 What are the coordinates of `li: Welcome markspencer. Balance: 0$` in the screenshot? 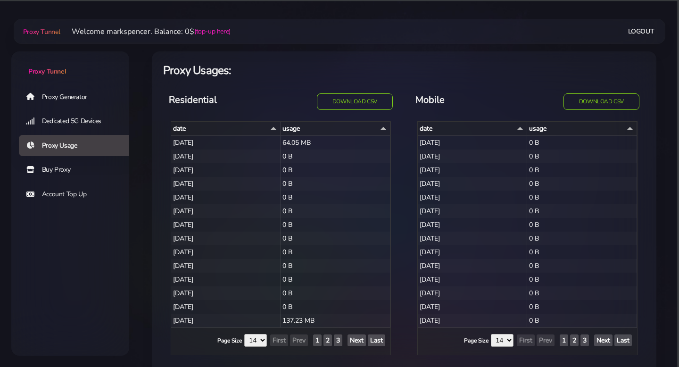 It's located at (145, 32).